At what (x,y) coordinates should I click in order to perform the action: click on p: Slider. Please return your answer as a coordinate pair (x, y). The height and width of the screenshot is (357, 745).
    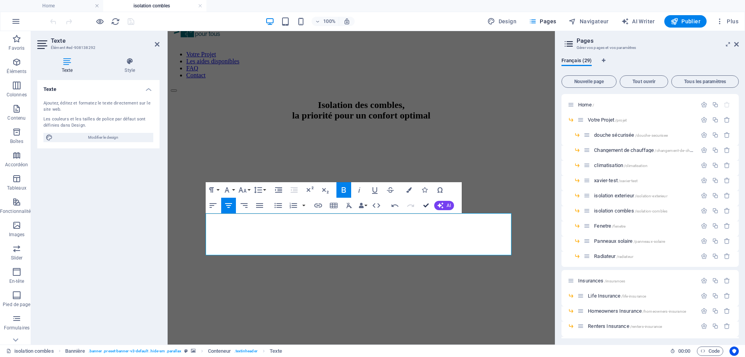
    Looking at the image, I should click on (17, 258).